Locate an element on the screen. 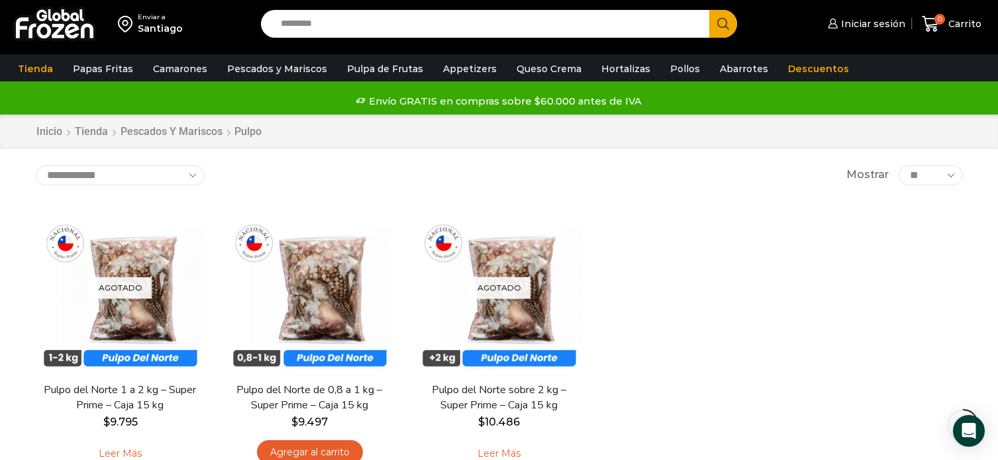 This screenshot has width=998, height=460. a: Pulpo del Norte de 0,8 a 1 kg – Super Prime – Caja 15 kg is located at coordinates (309, 398).